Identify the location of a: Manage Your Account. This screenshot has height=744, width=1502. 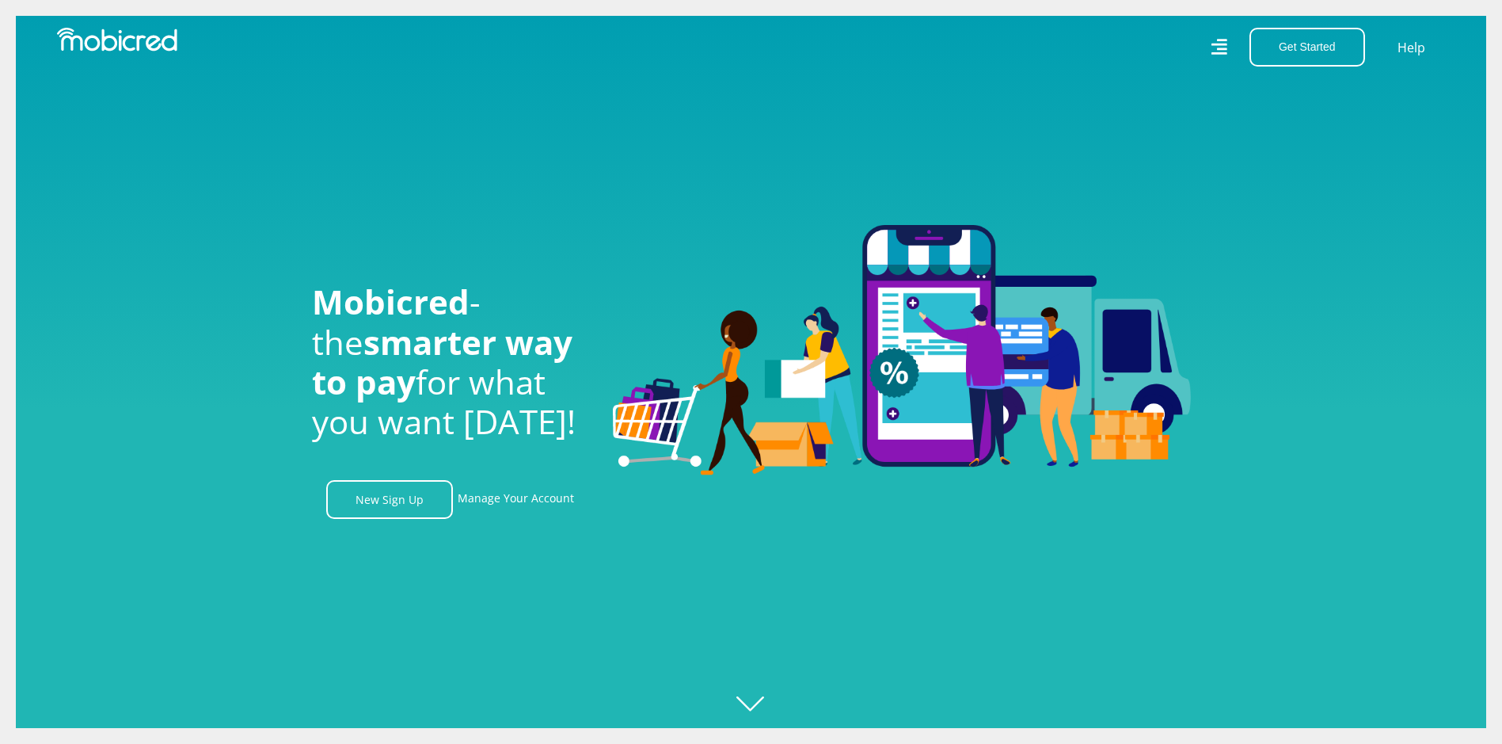
(516, 499).